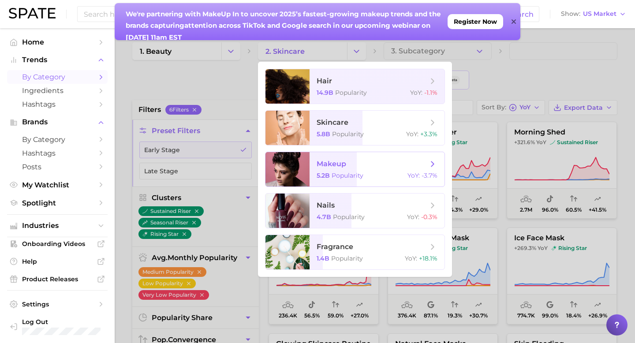  I want to click on button: Trends, so click(57, 60).